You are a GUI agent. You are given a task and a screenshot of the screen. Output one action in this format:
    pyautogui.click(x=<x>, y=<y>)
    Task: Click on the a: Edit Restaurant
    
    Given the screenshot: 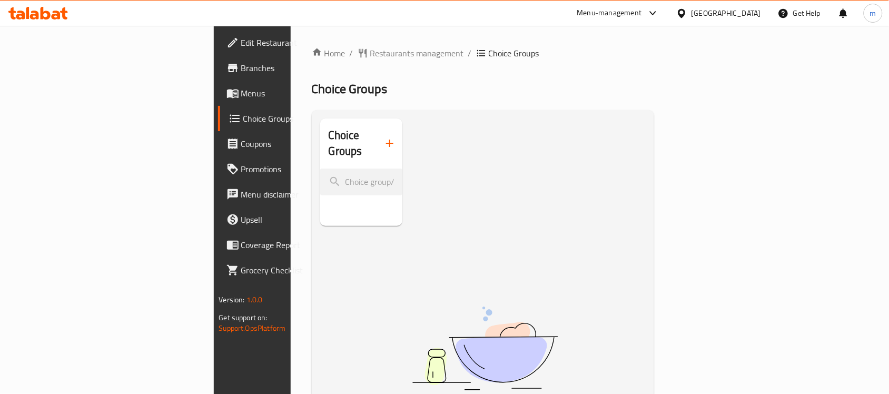 What is the action you would take?
    pyautogui.click(x=290, y=43)
    